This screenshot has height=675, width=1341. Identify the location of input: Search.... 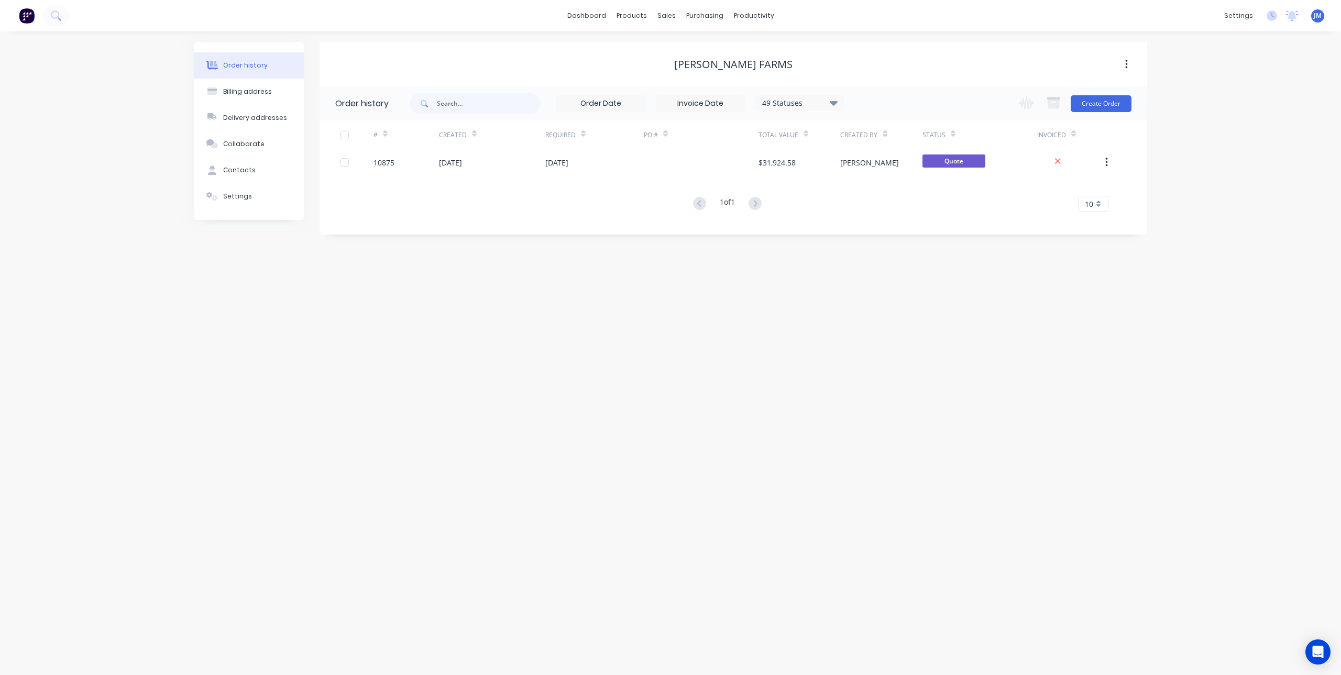
(489, 104).